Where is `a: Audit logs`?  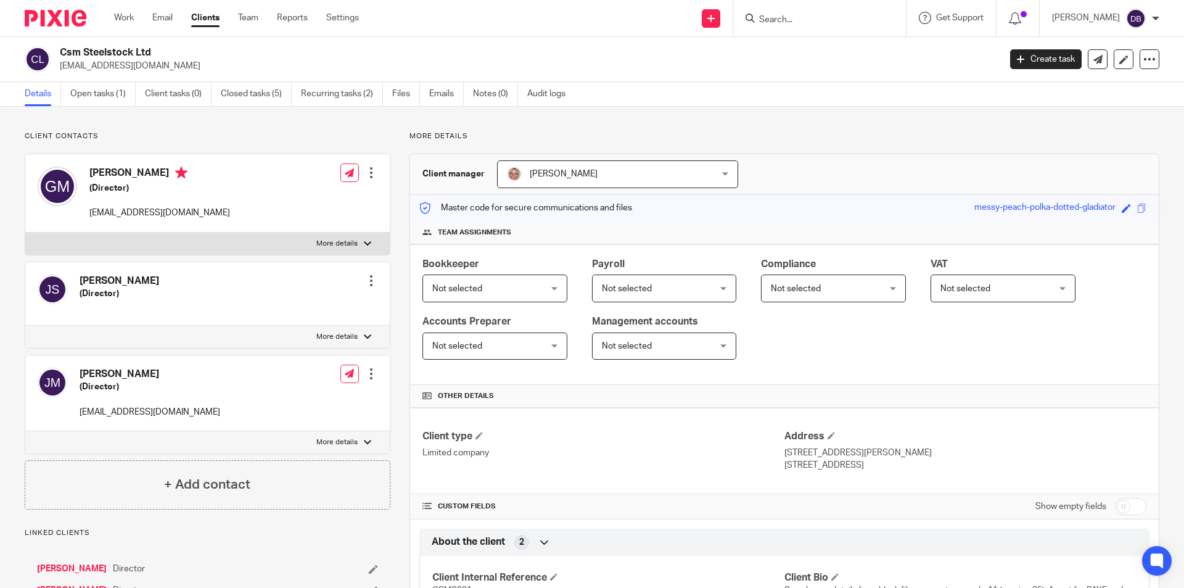 a: Audit logs is located at coordinates (551, 94).